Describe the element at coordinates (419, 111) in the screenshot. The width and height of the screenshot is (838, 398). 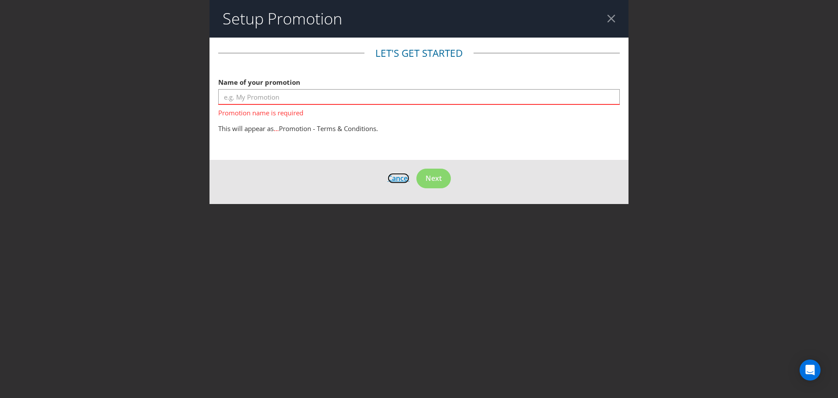
I see `span: Promotion name is required` at that location.